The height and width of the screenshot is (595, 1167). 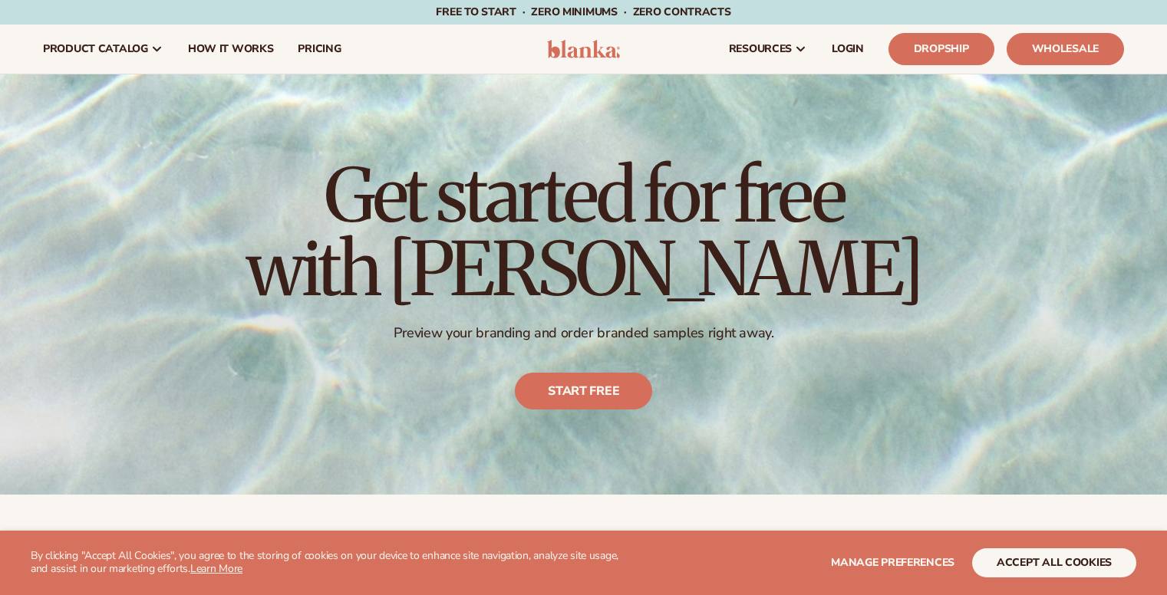 I want to click on span: How It Works, so click(x=231, y=49).